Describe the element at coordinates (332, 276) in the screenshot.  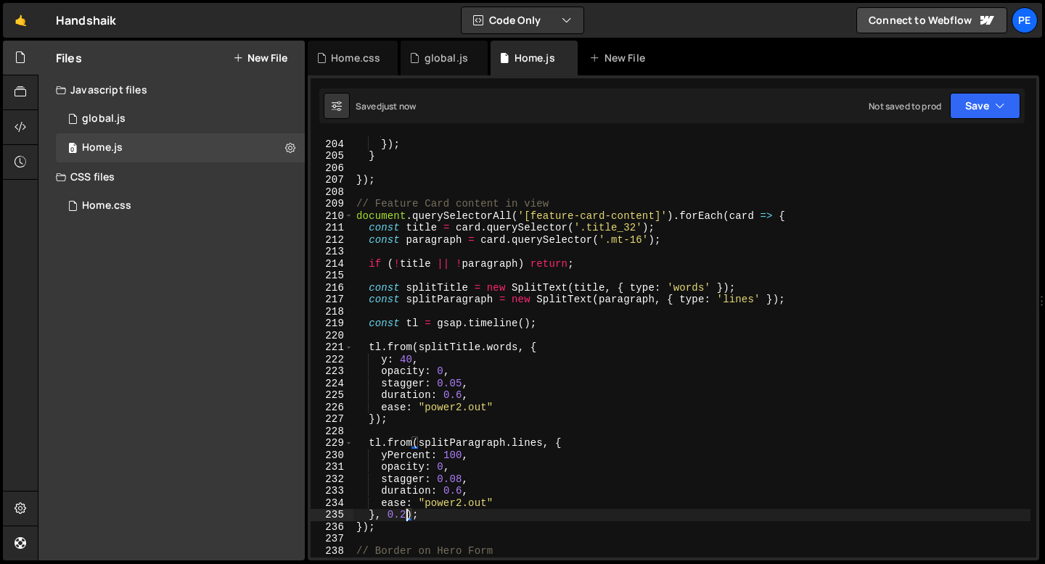
I see `div: 215` at that location.